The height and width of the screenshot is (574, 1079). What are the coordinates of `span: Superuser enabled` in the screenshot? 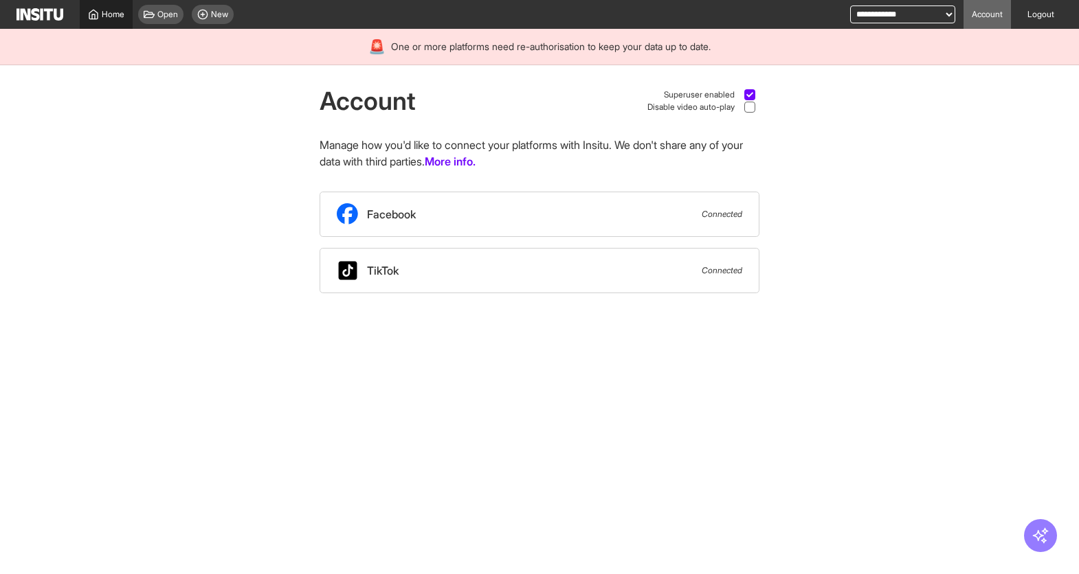 It's located at (699, 95).